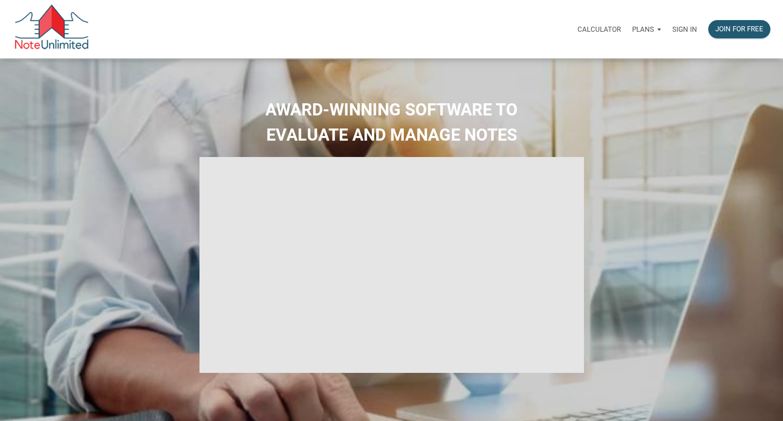 The image size is (783, 421). What do you see at coordinates (739, 29) in the screenshot?
I see `a: Join for free` at bounding box center [739, 29].